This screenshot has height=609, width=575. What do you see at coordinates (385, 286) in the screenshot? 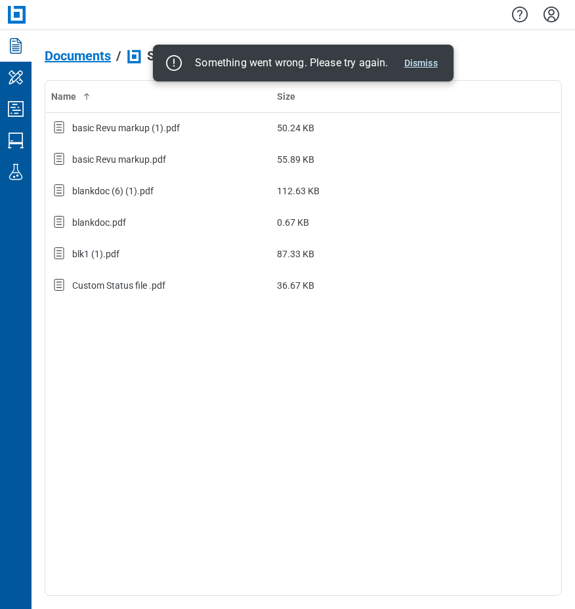
I see `td: 36.67 KB` at bounding box center [385, 286].